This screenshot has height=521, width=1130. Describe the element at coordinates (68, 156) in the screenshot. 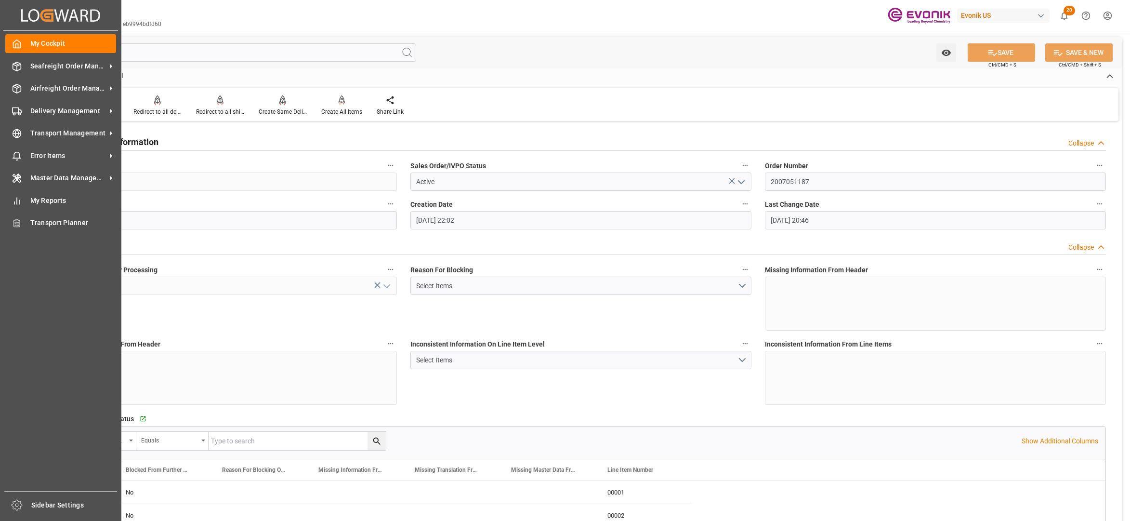

I see `span: Error Items` at that location.